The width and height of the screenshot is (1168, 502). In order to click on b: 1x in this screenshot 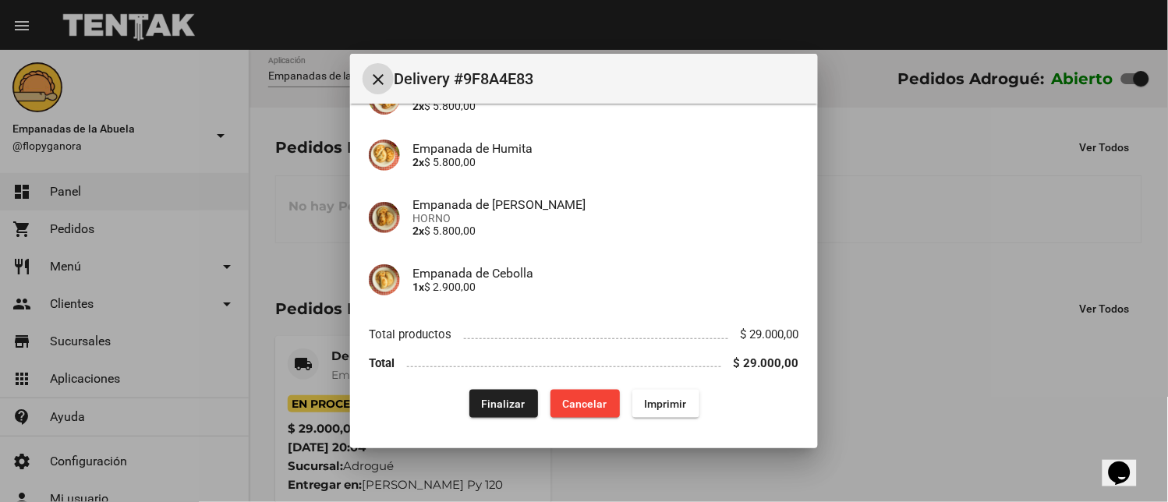, I will do `click(418, 287)`.